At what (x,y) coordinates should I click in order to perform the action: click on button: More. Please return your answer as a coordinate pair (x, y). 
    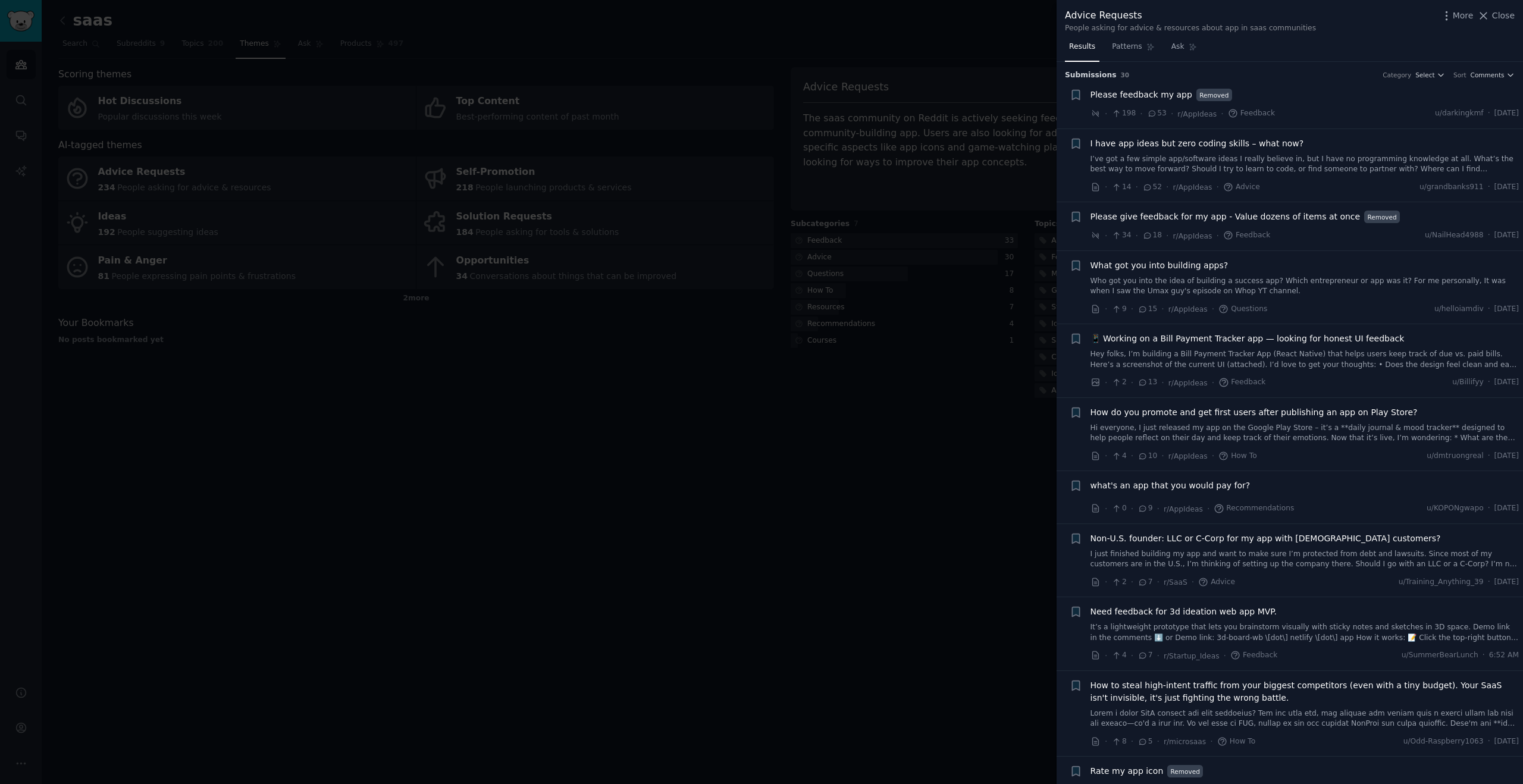
    Looking at the image, I should click on (1457, 16).